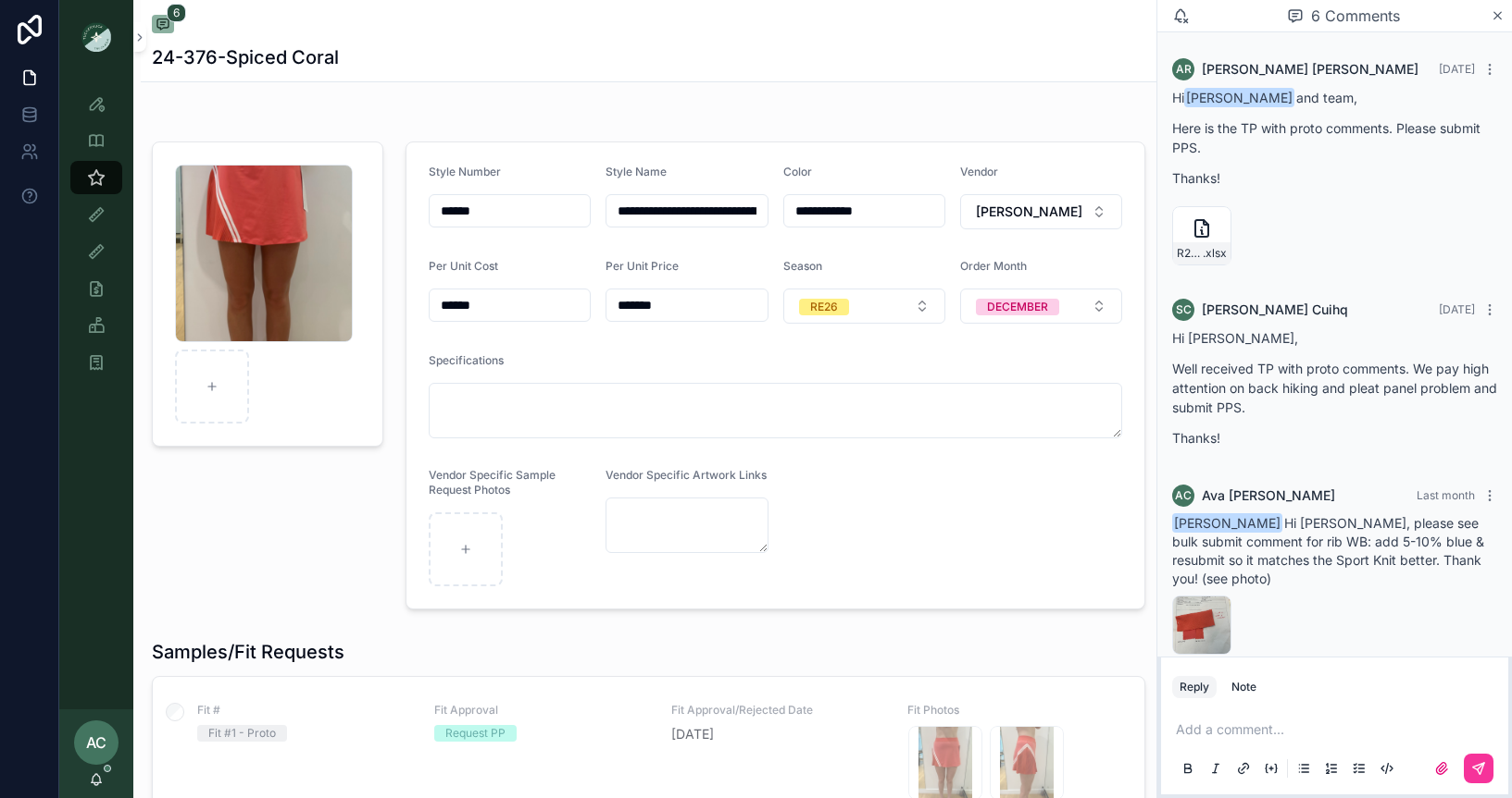  What do you see at coordinates (1445, 495) in the screenshot?
I see `span: Last month` at bounding box center [1445, 495].